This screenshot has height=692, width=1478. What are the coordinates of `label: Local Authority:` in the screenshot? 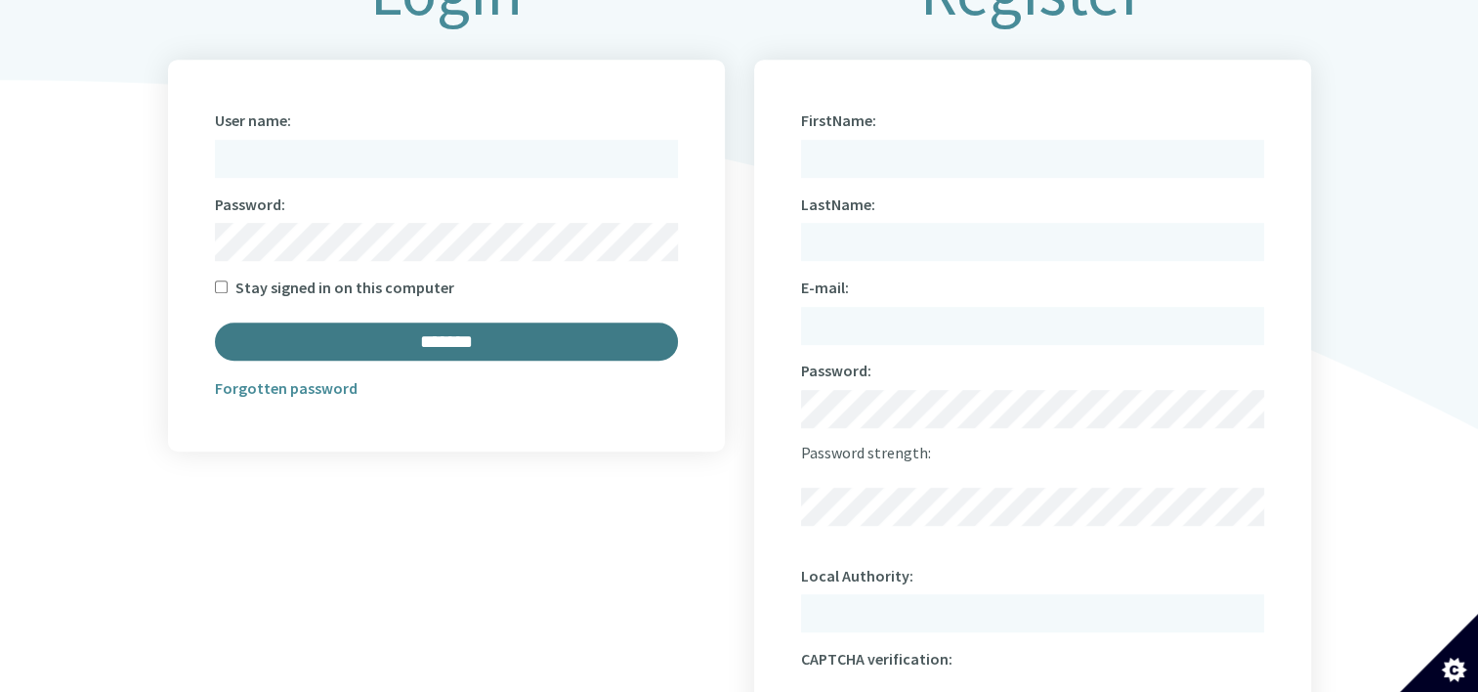 It's located at (857, 576).